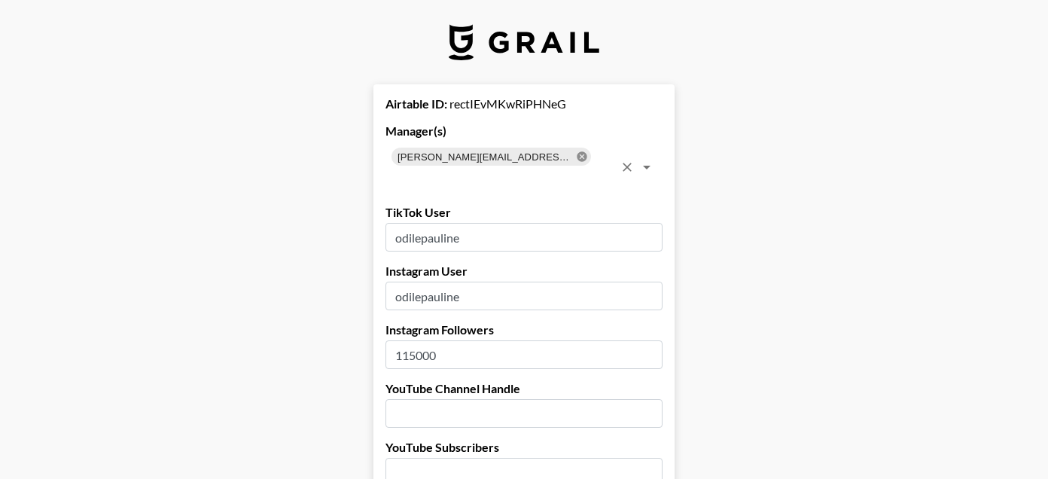  What do you see at coordinates (524, 330) in the screenshot?
I see `label: Instagram Followers` at bounding box center [524, 330].